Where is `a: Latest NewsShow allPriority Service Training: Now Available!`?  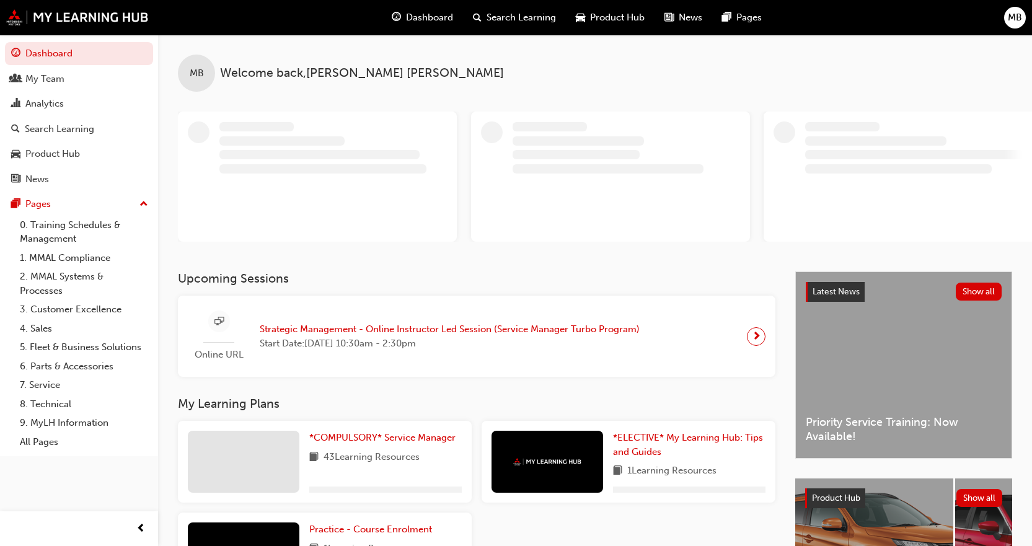
a: Latest NewsShow allPriority Service Training: Now Available! is located at coordinates (904, 365).